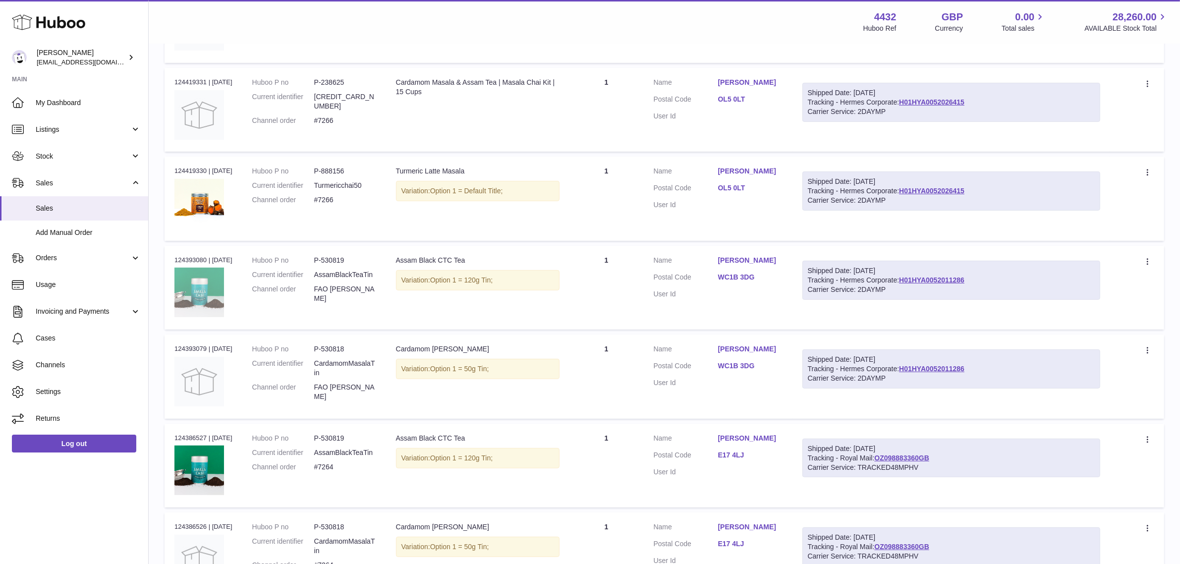  What do you see at coordinates (462, 458) in the screenshot?
I see `span: Option 1 = 120g Tin;` at bounding box center [462, 458].